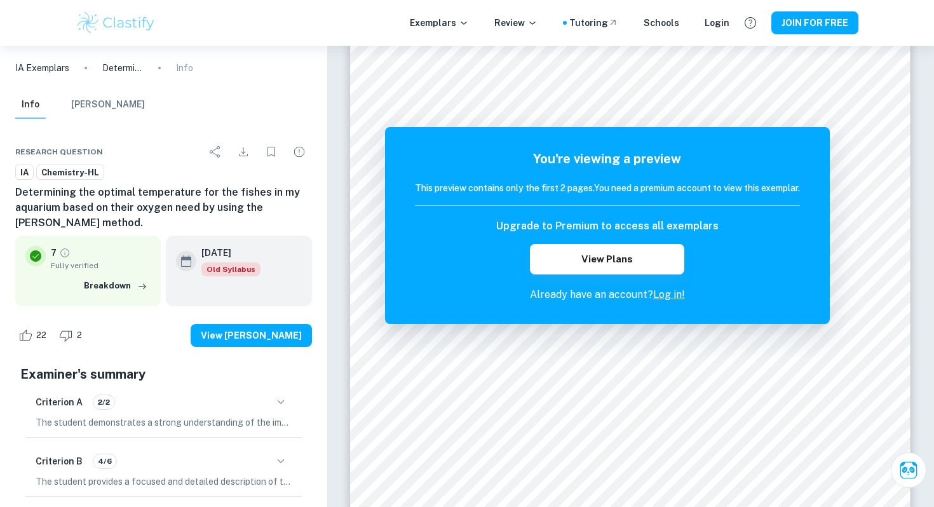 The height and width of the screenshot is (507, 934). Describe the element at coordinates (105, 461) in the screenshot. I see `span: 4/6` at that location.